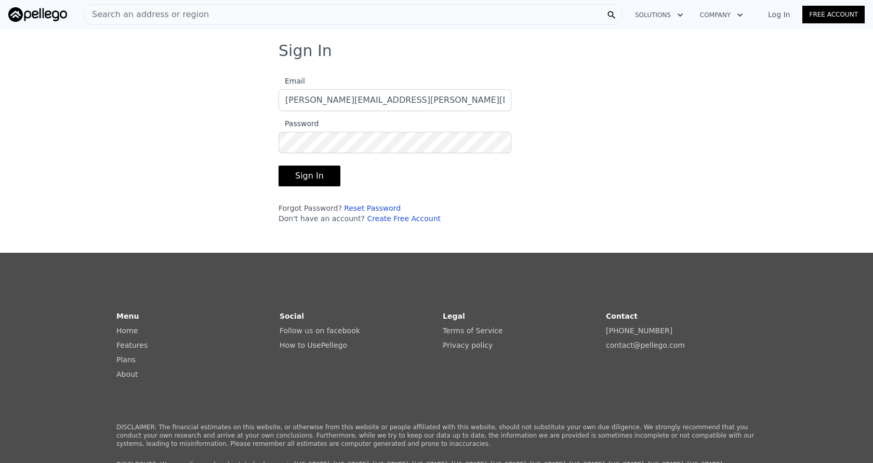 Image resolution: width=873 pixels, height=463 pixels. Describe the element at coordinates (472, 331) in the screenshot. I see `a: Terms of Service` at that location.